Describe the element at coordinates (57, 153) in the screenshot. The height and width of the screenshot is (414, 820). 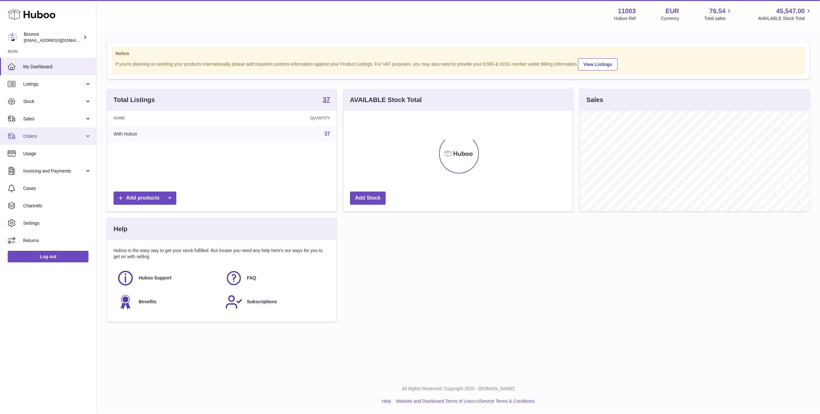
I see `span: Usage` at that location.